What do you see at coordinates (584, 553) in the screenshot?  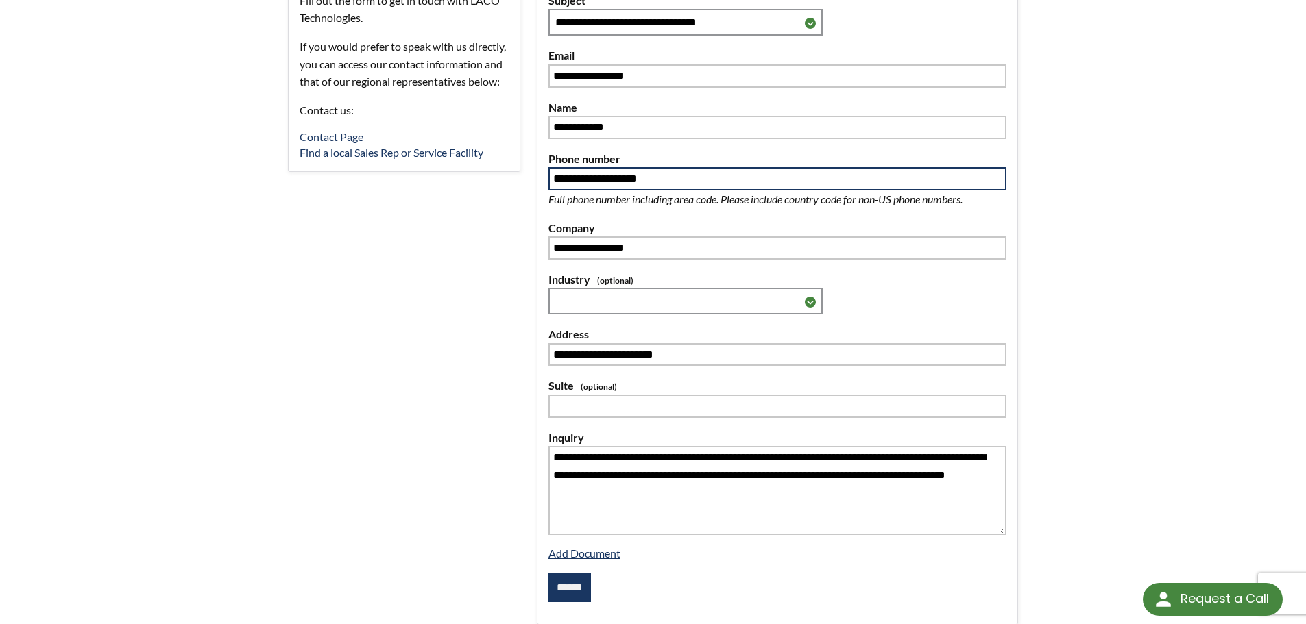 I see `a: Add Document` at bounding box center [584, 553].